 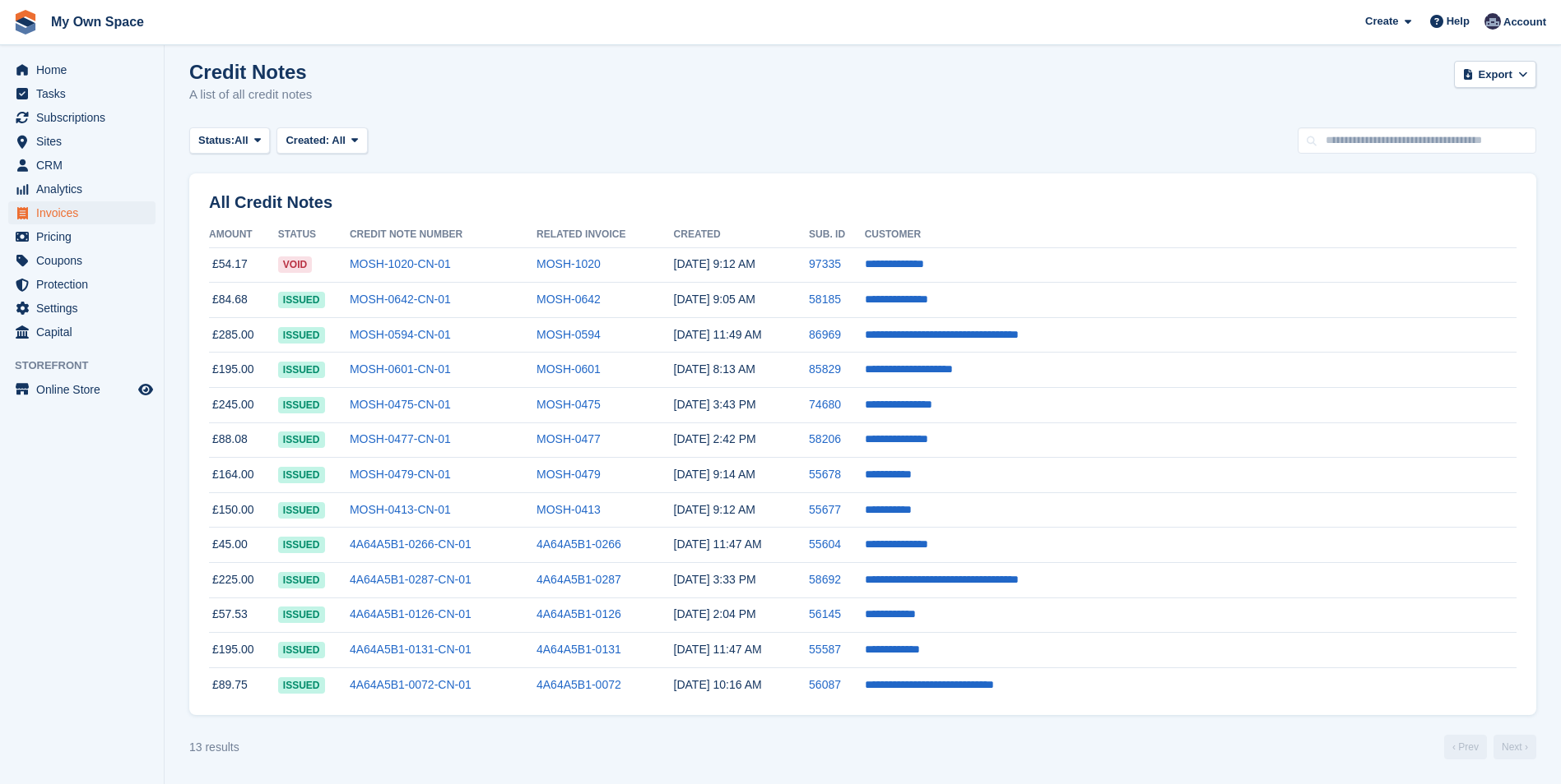 What do you see at coordinates (244, 581) in the screenshot?
I see `td: £225.00` at bounding box center [244, 581].